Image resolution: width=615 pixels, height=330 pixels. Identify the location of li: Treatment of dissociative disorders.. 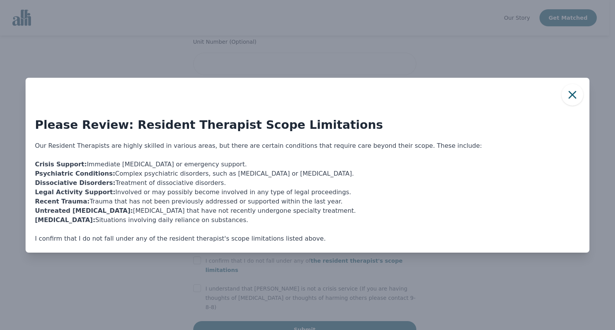
(307, 183).